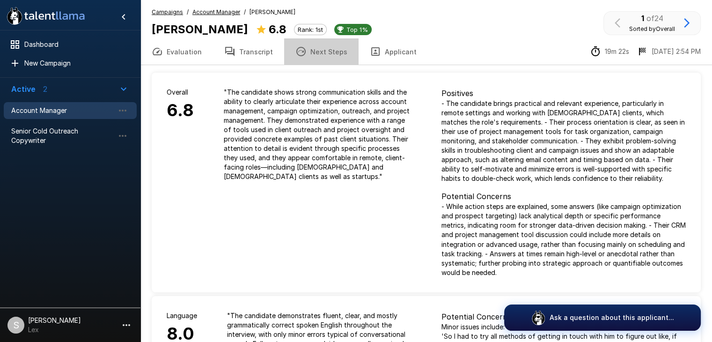  What do you see at coordinates (249, 51) in the screenshot?
I see `button: Transcript` at bounding box center [249, 51].